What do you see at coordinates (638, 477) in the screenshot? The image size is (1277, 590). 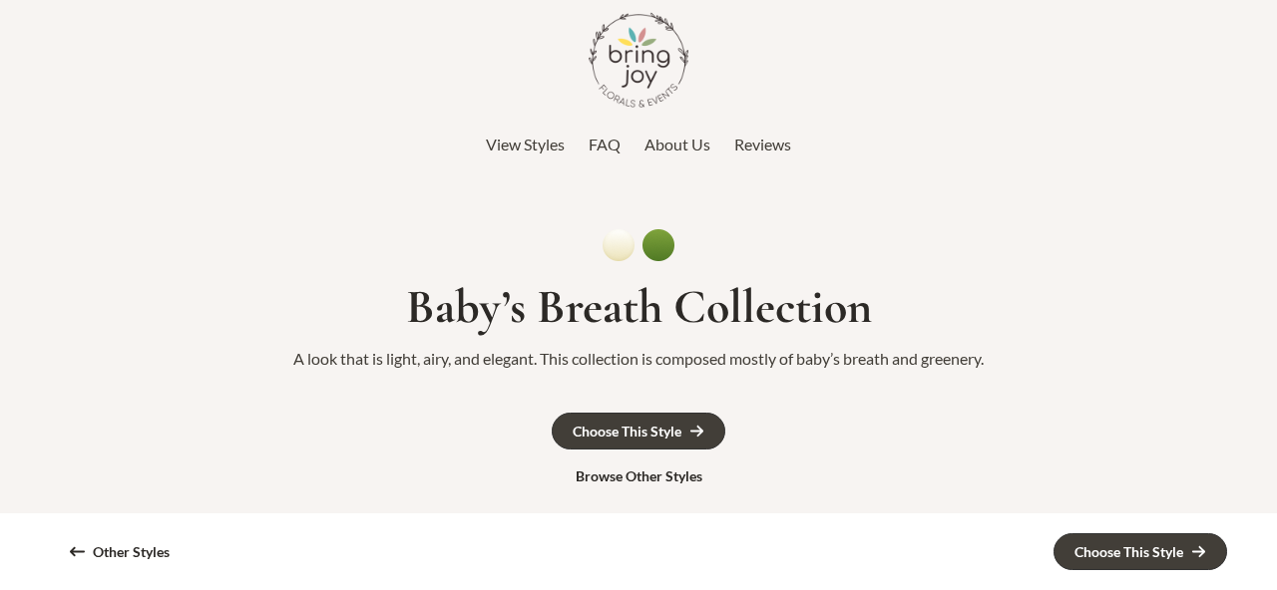 I see `div: Browse Other Styles` at bounding box center [638, 477].